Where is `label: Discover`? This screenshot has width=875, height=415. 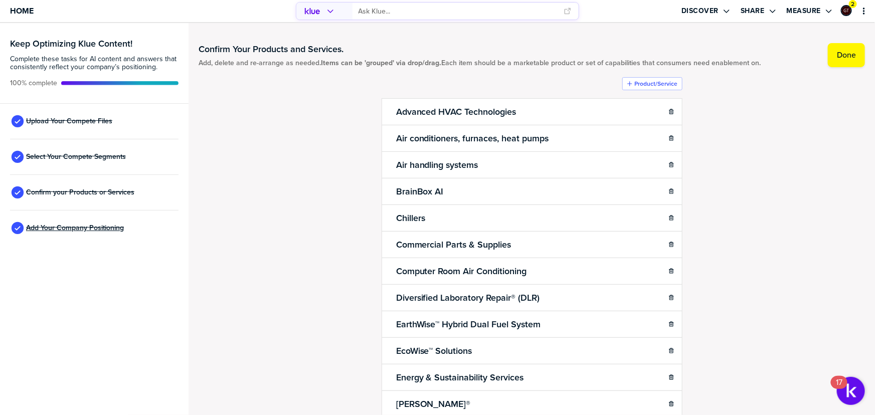 label: Discover is located at coordinates (700, 11).